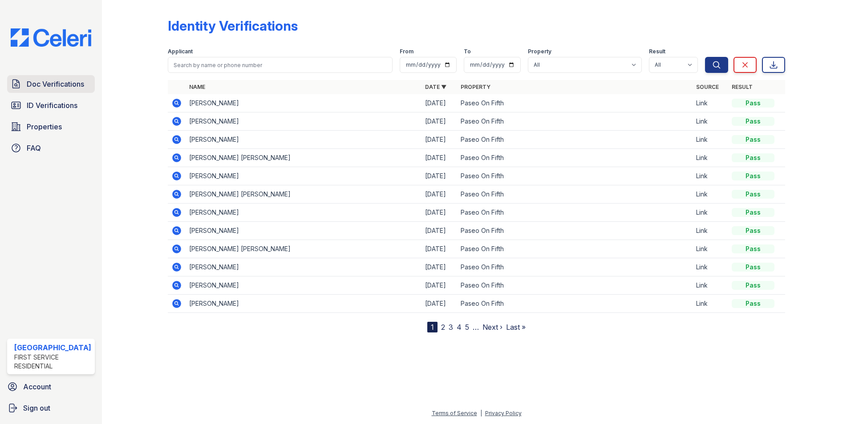  Describe the element at coordinates (51, 148) in the screenshot. I see `a: FAQ` at that location.